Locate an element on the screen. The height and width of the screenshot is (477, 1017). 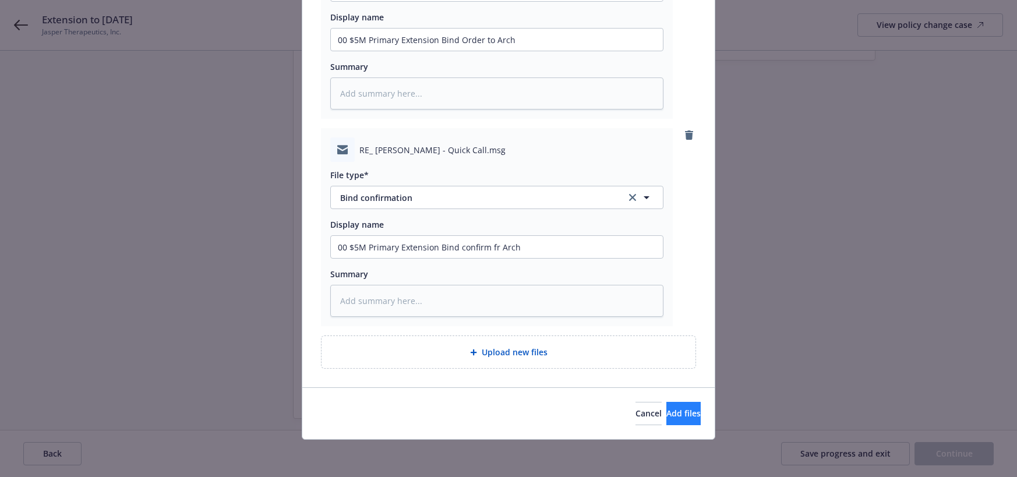
span: File type* is located at coordinates (349, 175).